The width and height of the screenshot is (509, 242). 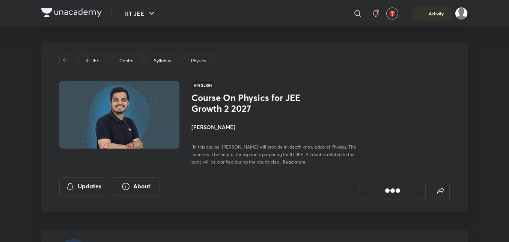 I want to click on button: IIT JEE, so click(x=140, y=14).